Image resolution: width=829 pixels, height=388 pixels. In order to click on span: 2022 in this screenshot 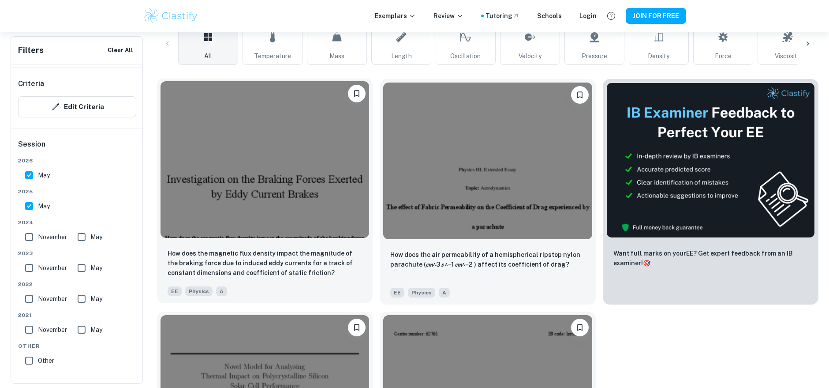, I will do `click(77, 284)`.